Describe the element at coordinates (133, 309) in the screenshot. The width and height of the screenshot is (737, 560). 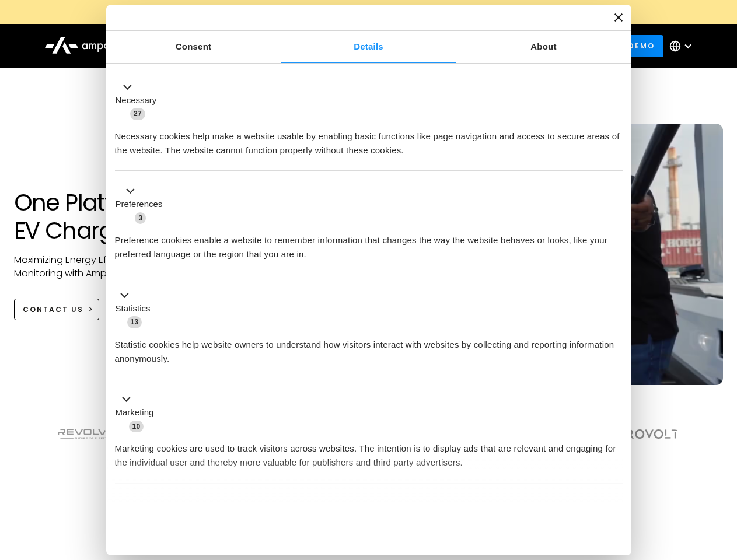
I see `label: Statistics` at that location.